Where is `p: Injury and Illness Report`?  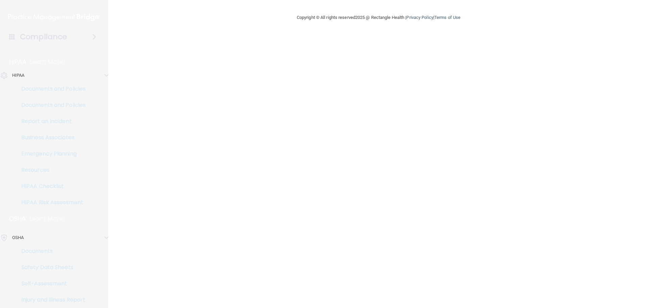
p: Injury and Illness Report is located at coordinates (50, 300).